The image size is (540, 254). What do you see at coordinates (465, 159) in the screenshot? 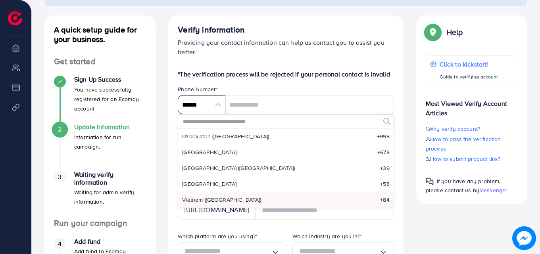
I see `span: How to submit product link?` at bounding box center [465, 159].